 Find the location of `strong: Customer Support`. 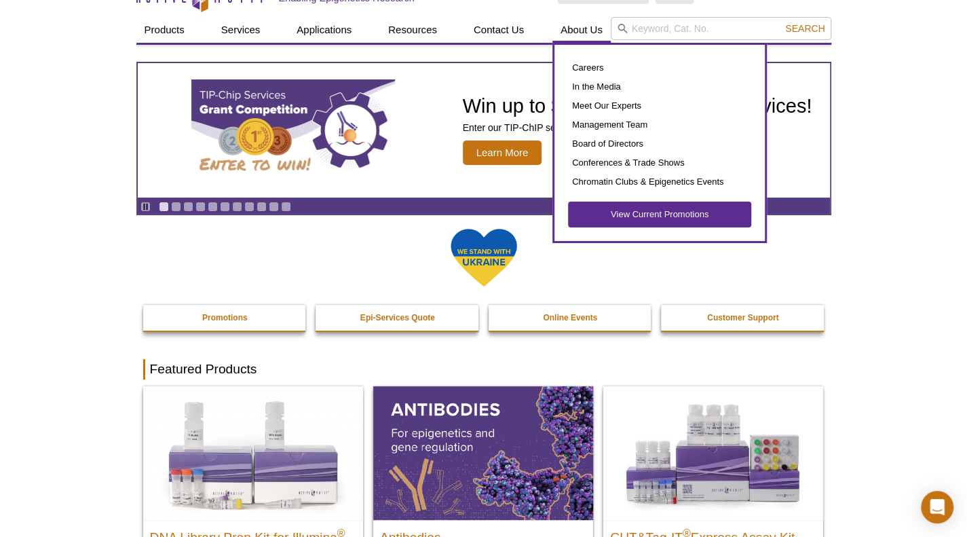

strong: Customer Support is located at coordinates (742, 318).